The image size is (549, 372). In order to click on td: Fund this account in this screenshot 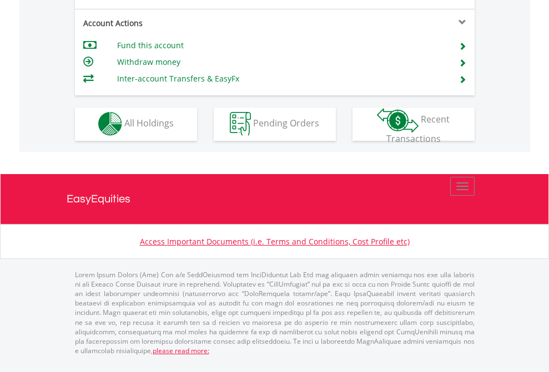, I will do `click(281, 46)`.